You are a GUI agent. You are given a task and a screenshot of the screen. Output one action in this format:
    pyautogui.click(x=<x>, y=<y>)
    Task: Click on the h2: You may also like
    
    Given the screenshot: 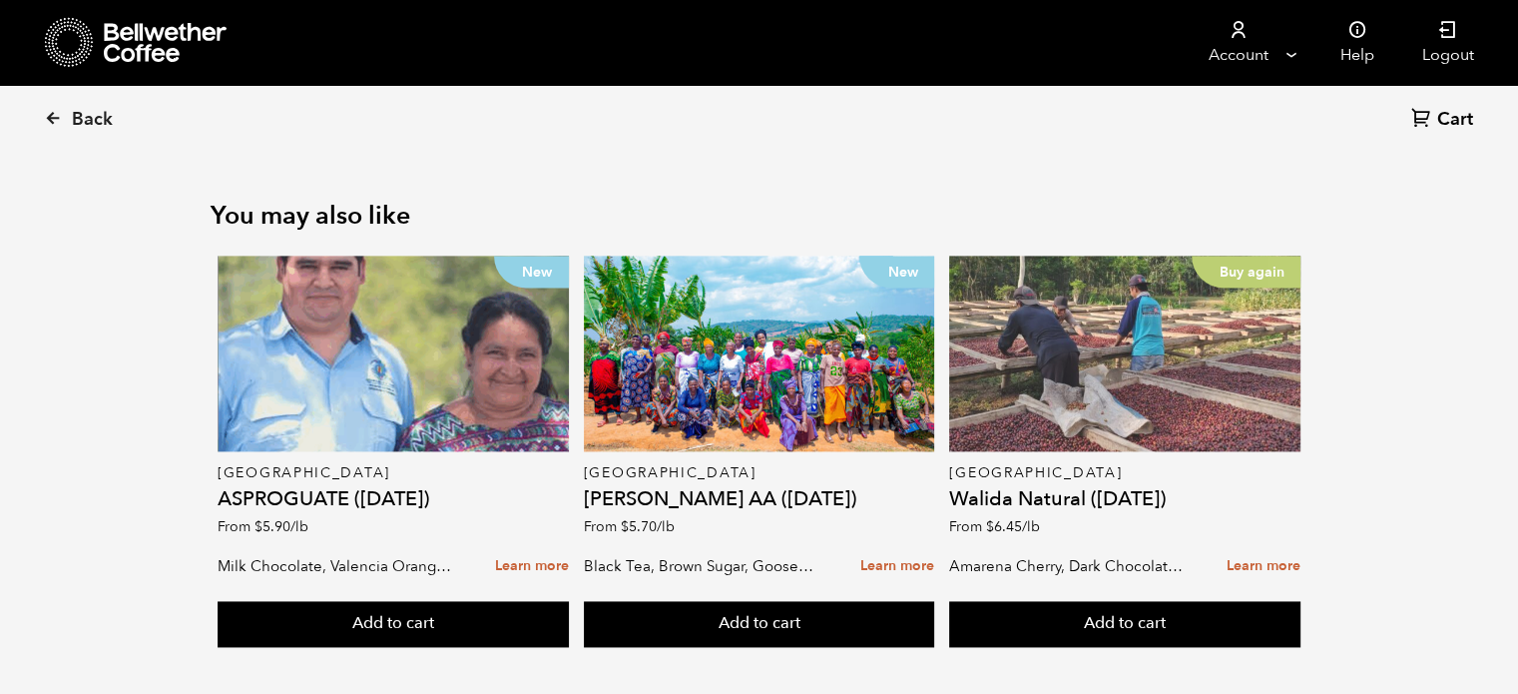 What is the action you would take?
    pyautogui.click(x=760, y=216)
    